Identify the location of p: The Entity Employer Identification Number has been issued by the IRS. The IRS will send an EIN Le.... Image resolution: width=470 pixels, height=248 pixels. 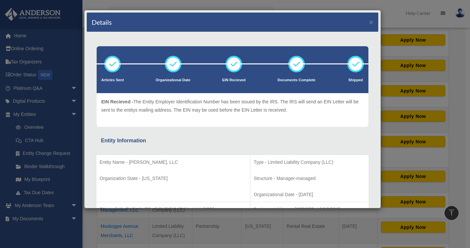
(233, 106).